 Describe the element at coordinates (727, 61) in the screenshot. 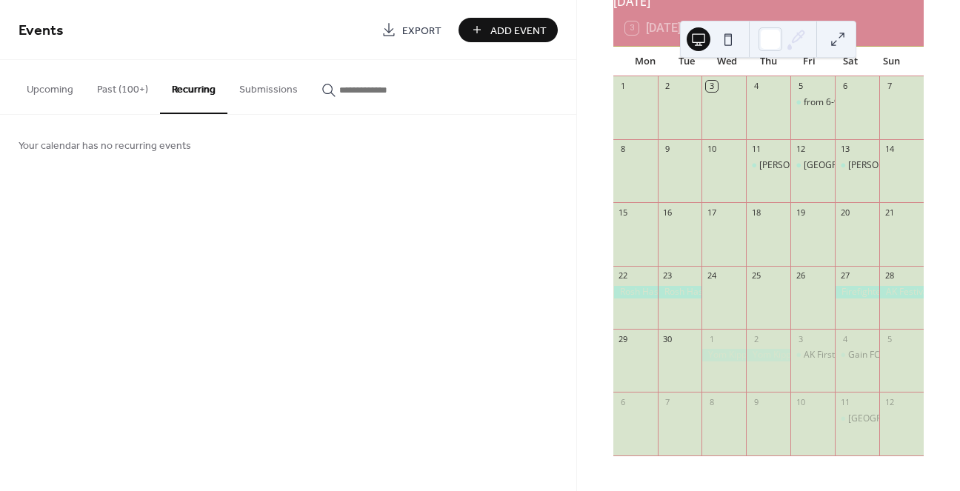

I see `div: Wed` at that location.